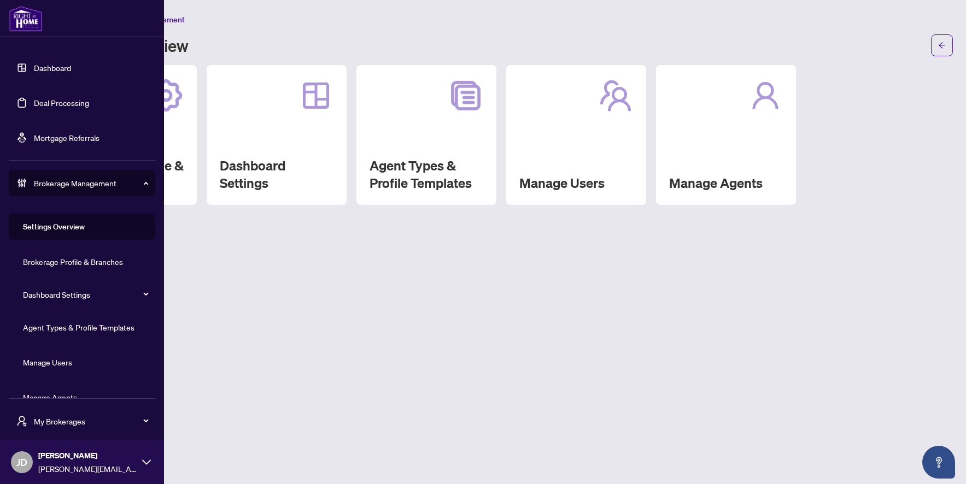 Image resolution: width=966 pixels, height=484 pixels. Describe the element at coordinates (79, 327) in the screenshot. I see `a: Agent Types & Profile Templates` at that location.